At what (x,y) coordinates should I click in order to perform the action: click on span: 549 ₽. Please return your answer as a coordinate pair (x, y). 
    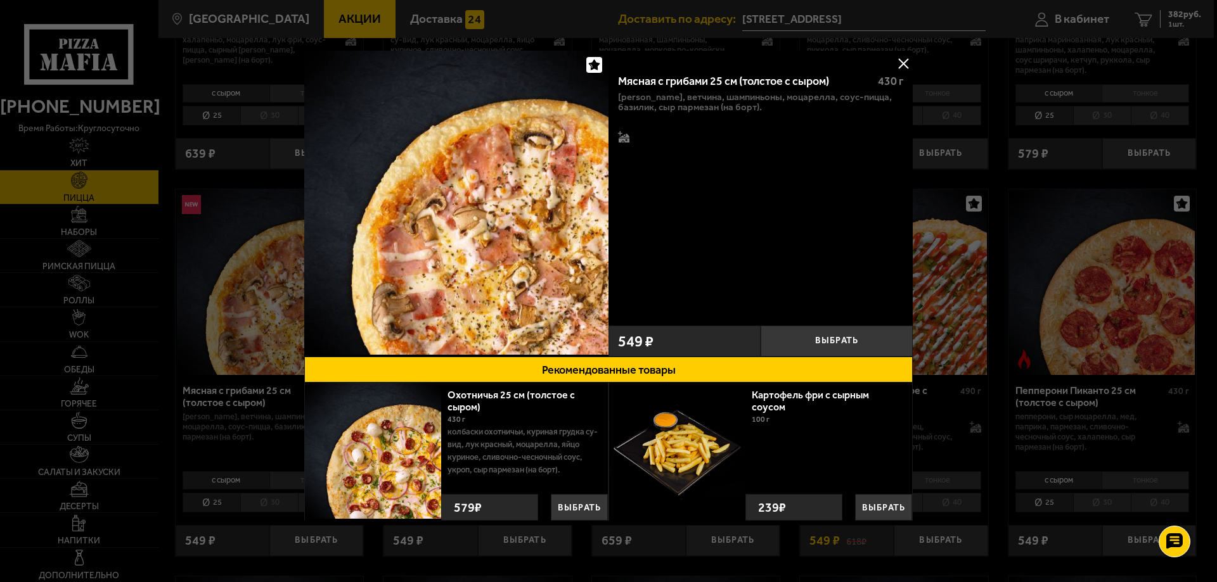
    Looking at the image, I should click on (636, 342).